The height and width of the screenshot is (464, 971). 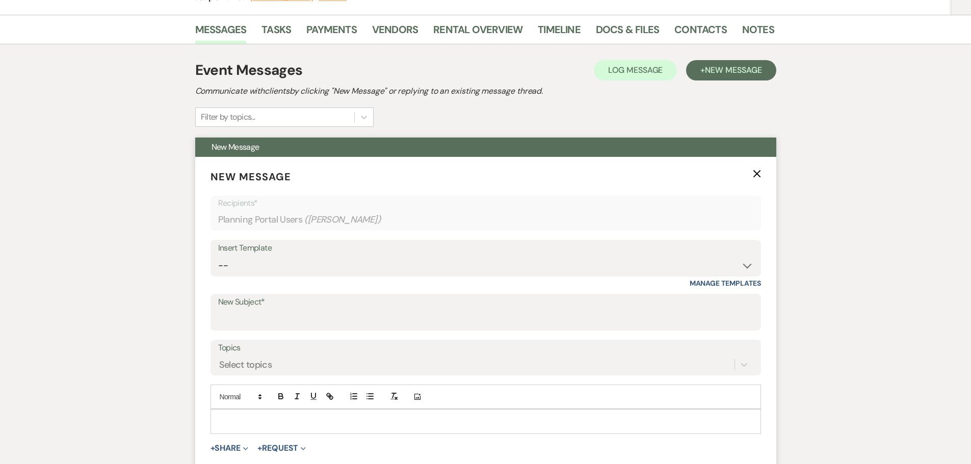 I want to click on label: Topics, so click(x=486, y=348).